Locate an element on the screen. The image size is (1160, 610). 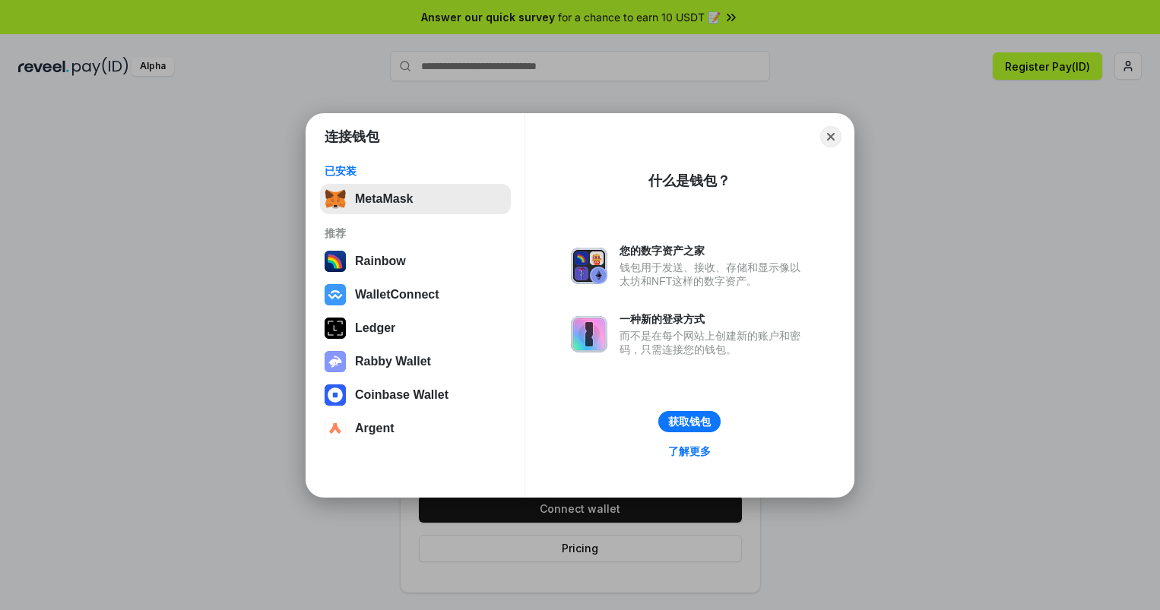
img: svg+xml,%3Csvg%20fill%3D%22none%22%20height%3D%2233%22%20viewBox%3D%220%200%2035%2033%22%20width%... is located at coordinates (335, 199).